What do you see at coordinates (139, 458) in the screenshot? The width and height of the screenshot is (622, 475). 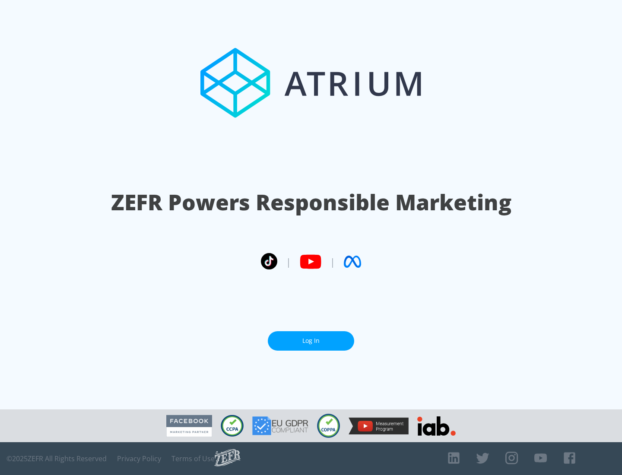 I see `a: Privacy Policy` at bounding box center [139, 458].